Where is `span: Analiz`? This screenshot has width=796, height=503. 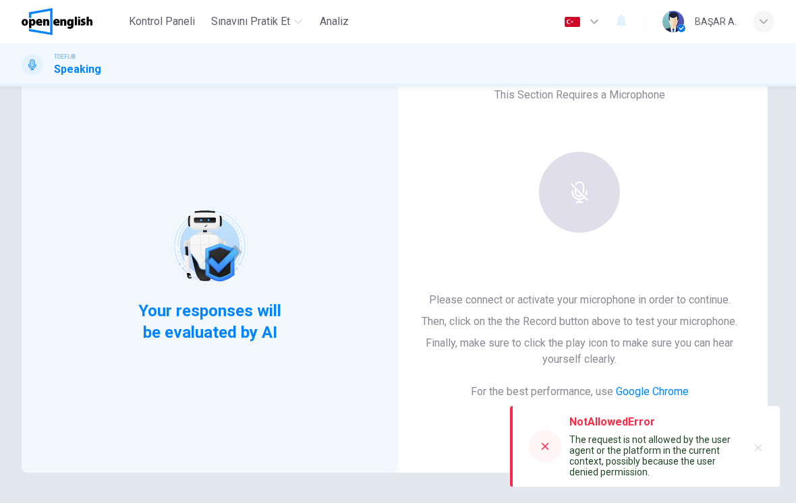 span: Analiz is located at coordinates (334, 22).